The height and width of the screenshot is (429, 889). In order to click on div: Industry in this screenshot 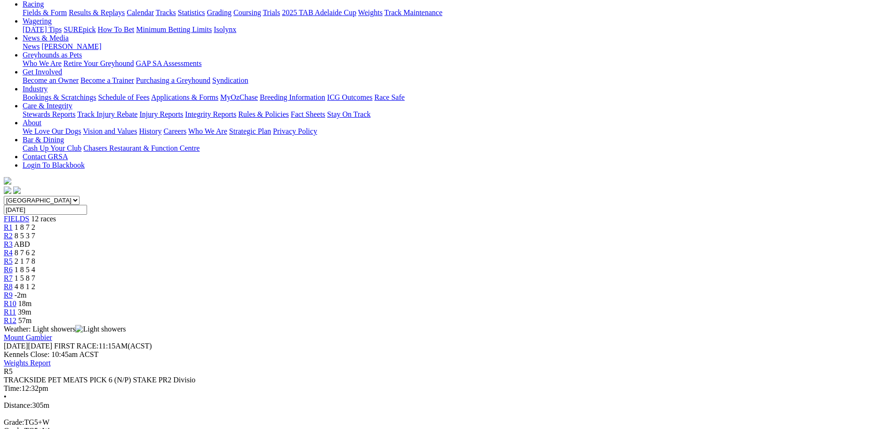, I will do `click(454, 97)`.